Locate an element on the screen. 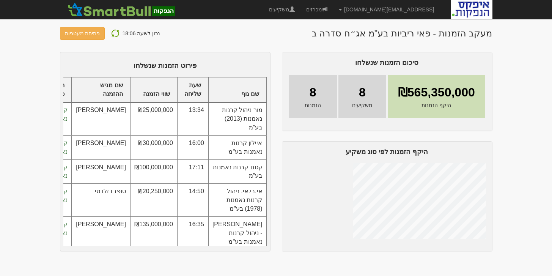 This screenshot has height=276, width=552. img: refresh-icon.png is located at coordinates (115, 33).